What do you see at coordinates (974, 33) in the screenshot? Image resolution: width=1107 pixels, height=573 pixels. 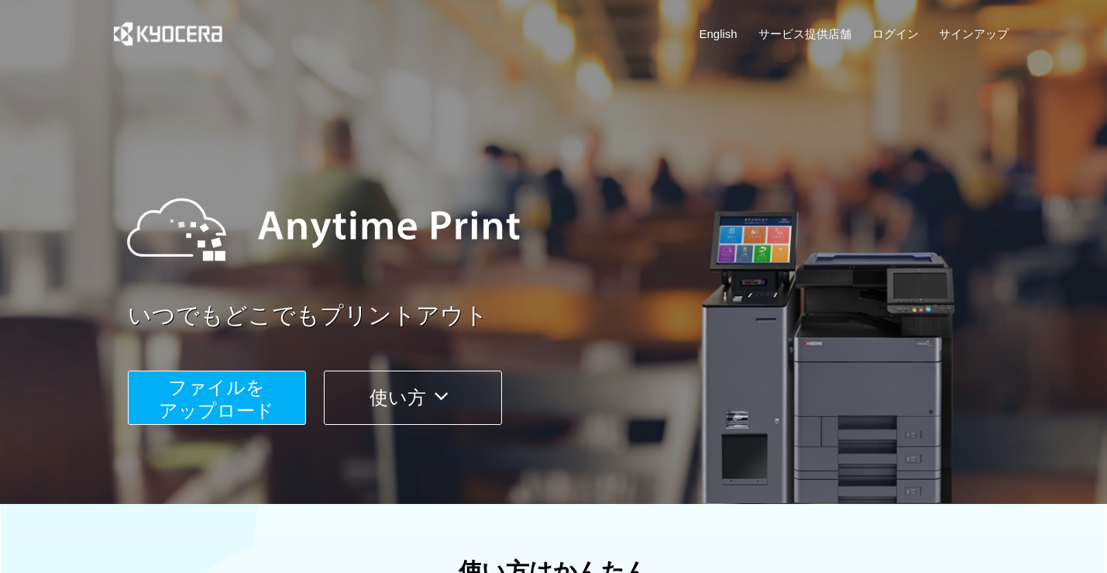 I see `a: サインアップ` at bounding box center [974, 33].